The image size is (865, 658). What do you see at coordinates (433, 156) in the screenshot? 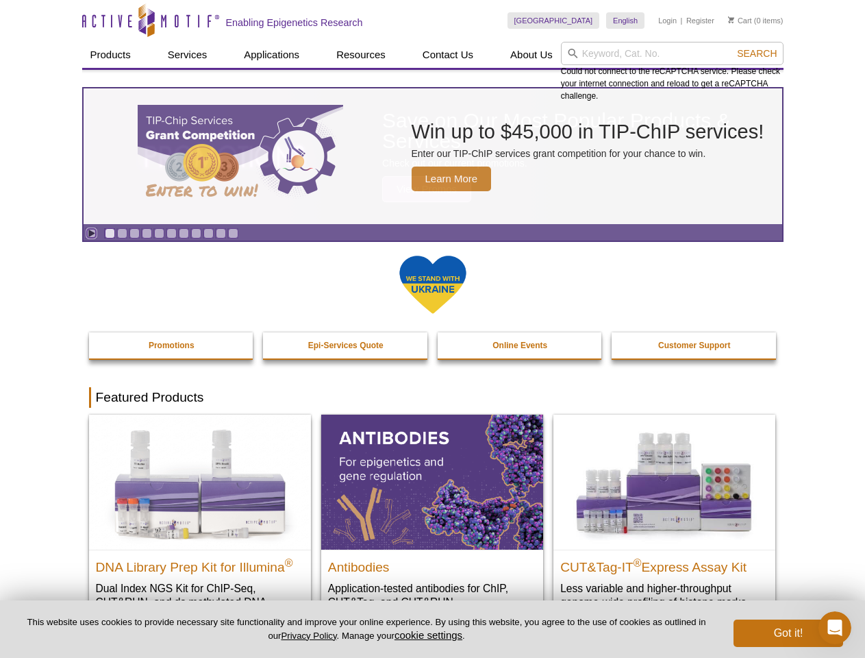
I see `a: TIP-ChIP Services Grant Competition Win up to $45,000 in TIP-ChIP services! Enter our TIP-ChIP se...` at bounding box center [433, 156].